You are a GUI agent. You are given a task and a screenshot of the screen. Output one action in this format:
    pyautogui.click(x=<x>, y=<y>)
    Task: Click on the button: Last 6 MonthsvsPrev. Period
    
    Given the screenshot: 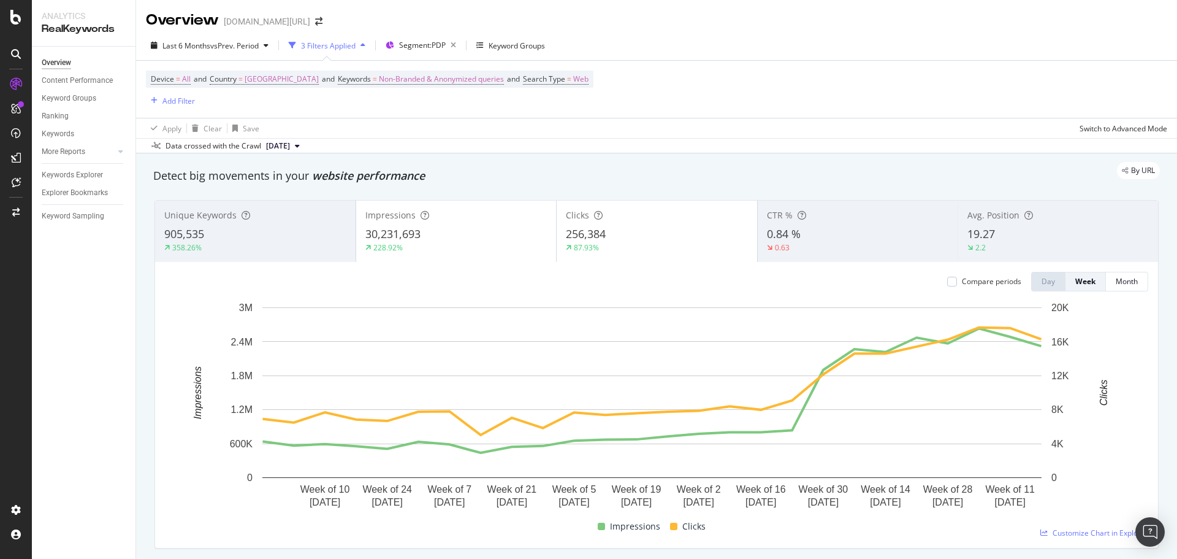 What is the action you would take?
    pyautogui.click(x=210, y=45)
    